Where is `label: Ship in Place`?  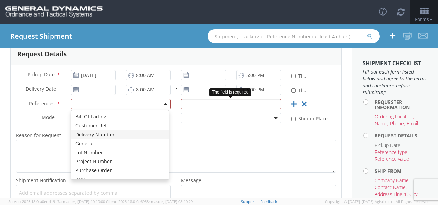 label: Ship in Place is located at coordinates (311, 118).